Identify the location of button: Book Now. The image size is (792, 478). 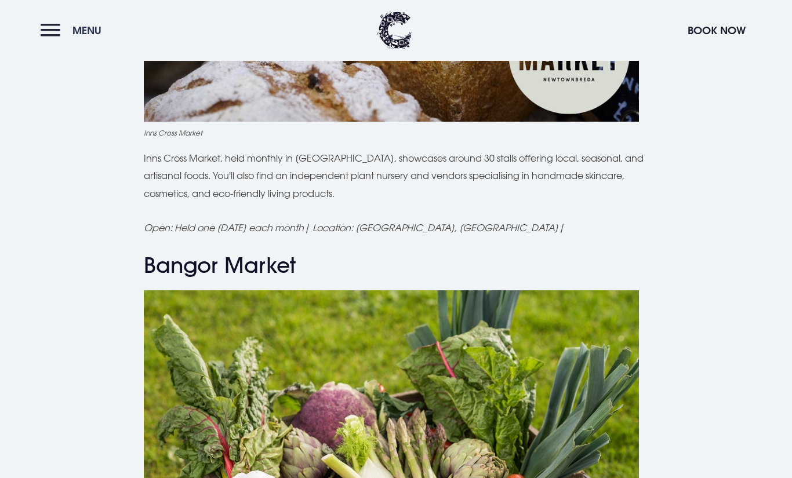
(716, 30).